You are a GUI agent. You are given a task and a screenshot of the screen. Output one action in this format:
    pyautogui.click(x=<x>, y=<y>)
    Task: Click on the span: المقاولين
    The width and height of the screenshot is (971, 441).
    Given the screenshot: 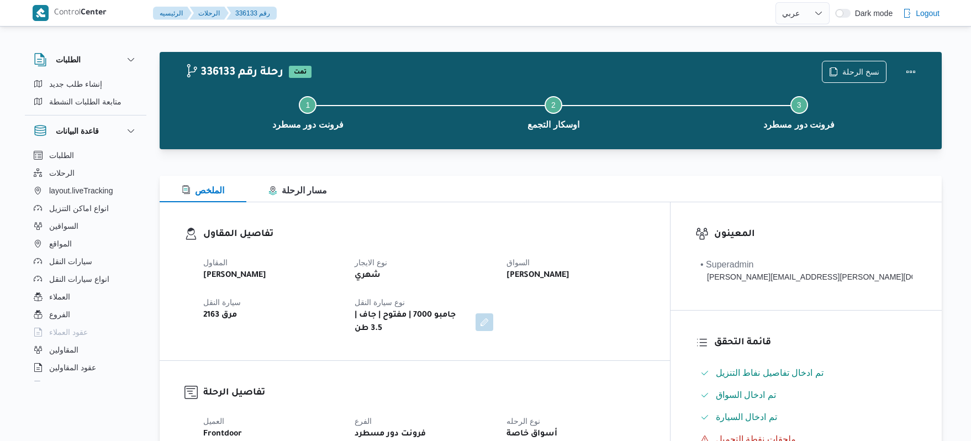 What is the action you would take?
    pyautogui.click(x=64, y=350)
    